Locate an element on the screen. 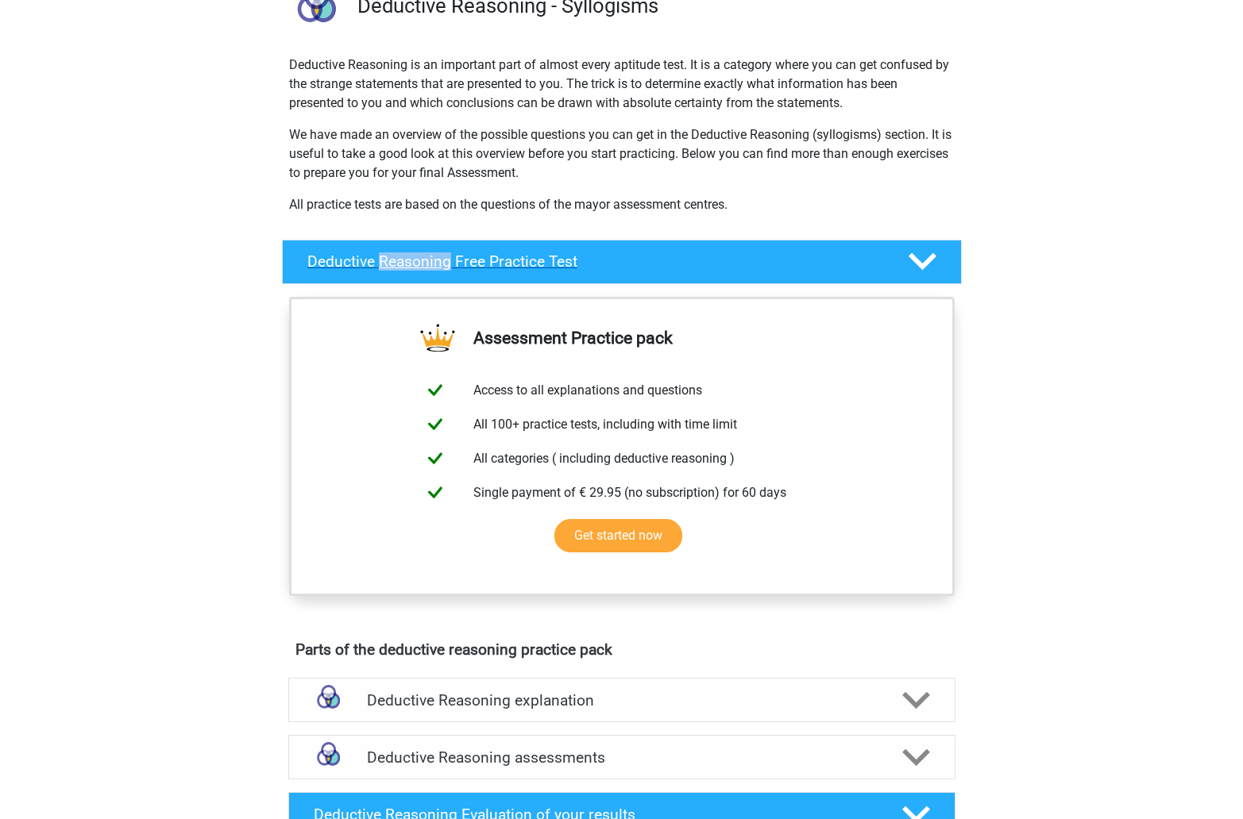 This screenshot has height=819, width=1243. h4: Deductive Reasoning explanation is located at coordinates (622, 700).